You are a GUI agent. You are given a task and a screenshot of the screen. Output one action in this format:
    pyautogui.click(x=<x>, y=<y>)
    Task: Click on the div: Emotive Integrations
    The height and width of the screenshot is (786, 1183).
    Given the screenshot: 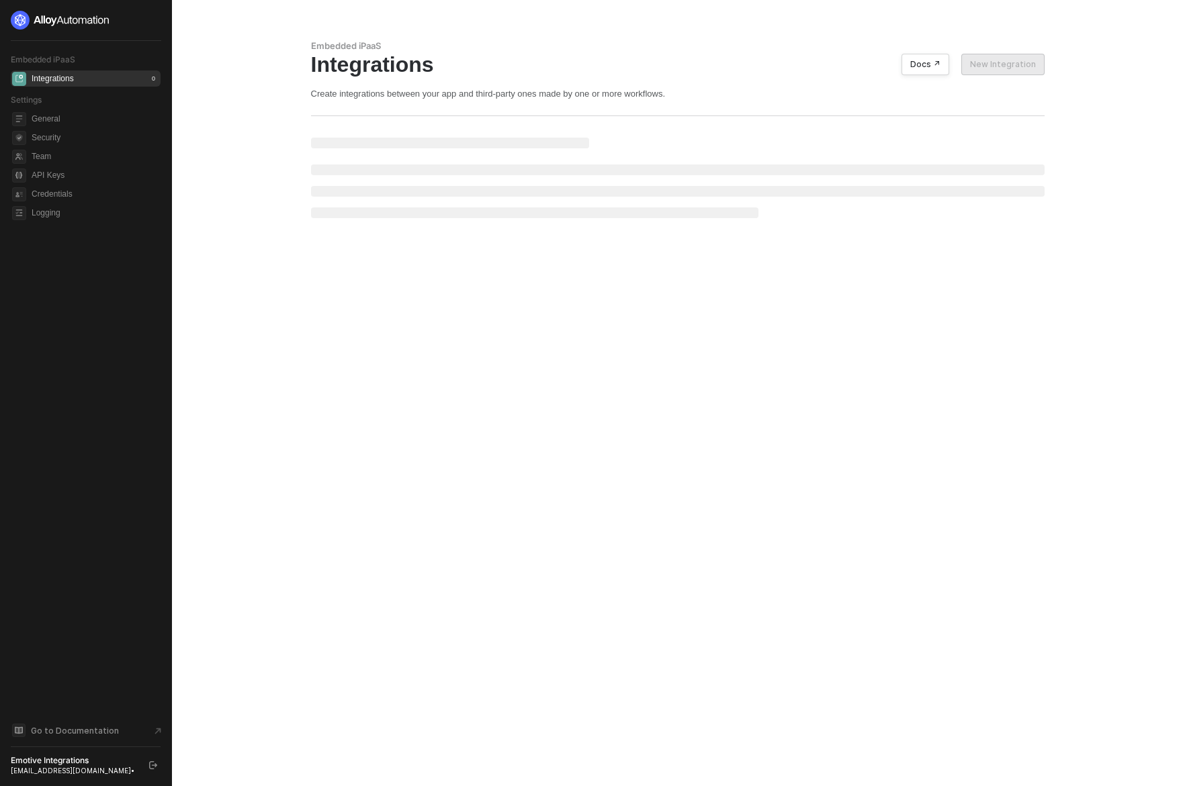 What is the action you would take?
    pyautogui.click(x=74, y=761)
    